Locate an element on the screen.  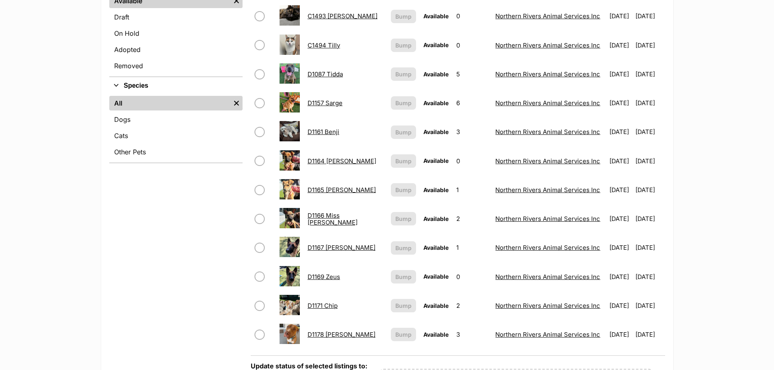
a: Other Pets is located at coordinates (176, 152).